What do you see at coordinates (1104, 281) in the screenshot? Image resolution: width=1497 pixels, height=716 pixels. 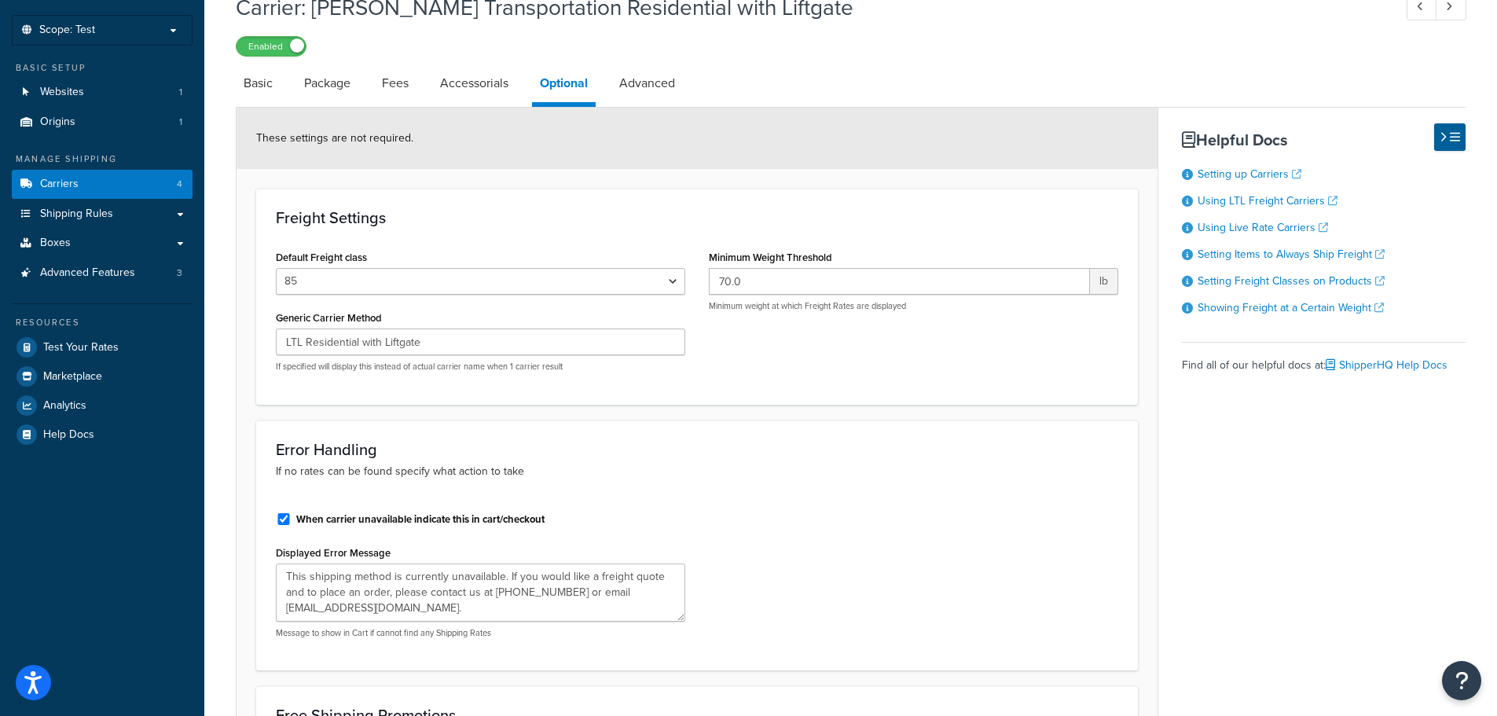 I see `span: lb` at bounding box center [1104, 281].